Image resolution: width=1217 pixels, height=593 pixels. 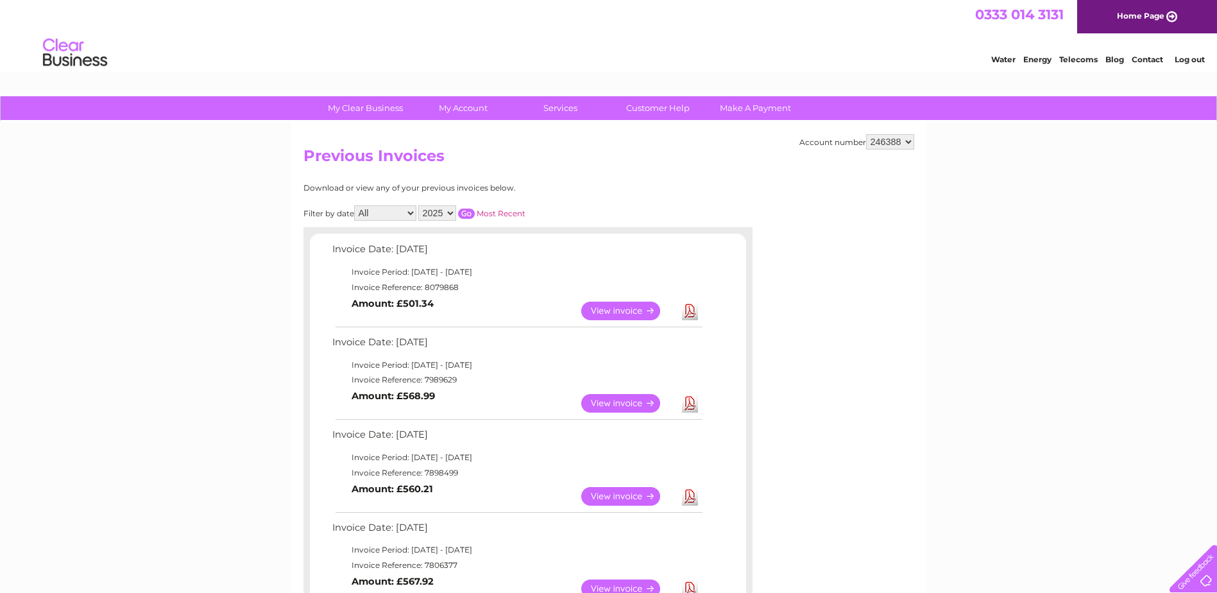 I want to click on b: Amount: £560.21, so click(x=392, y=489).